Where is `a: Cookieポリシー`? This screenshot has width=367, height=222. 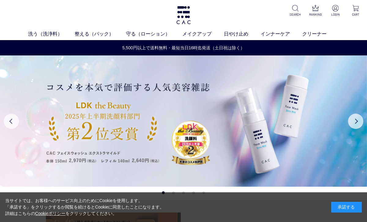 a: Cookieポリシー is located at coordinates (51, 213).